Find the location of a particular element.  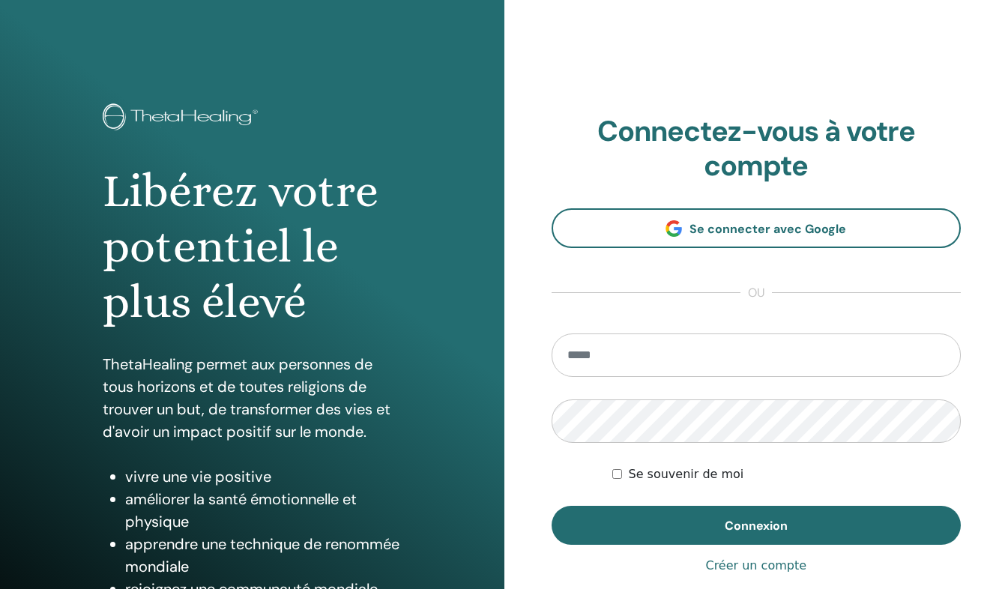

span: ou is located at coordinates (756, 293).